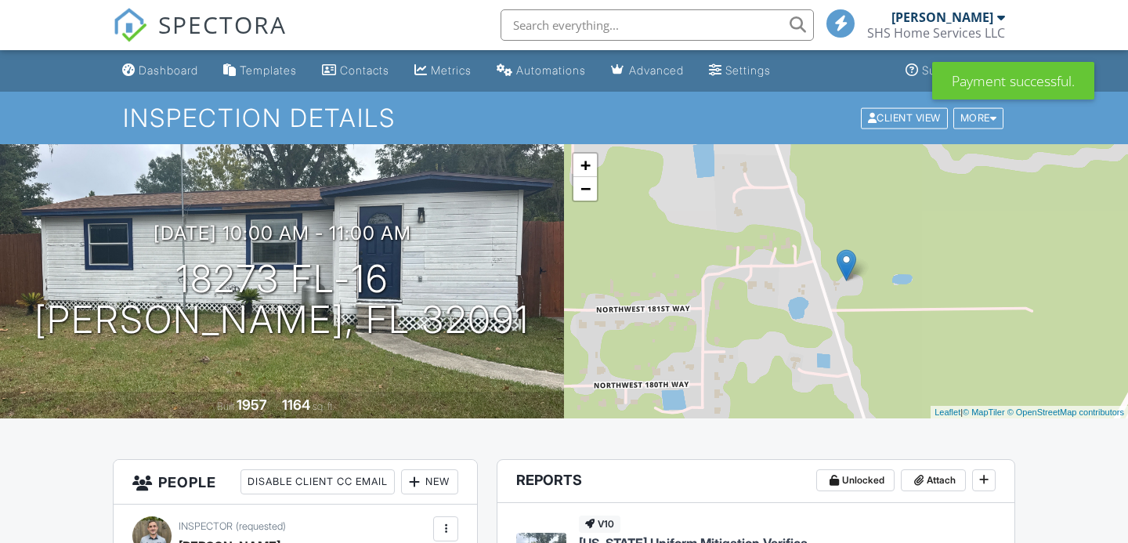  Describe the element at coordinates (739, 70) in the screenshot. I see `a: Settings` at that location.